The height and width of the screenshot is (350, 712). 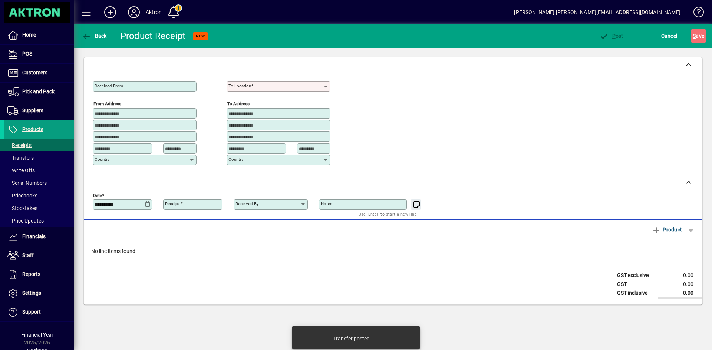 What do you see at coordinates (393, 251) in the screenshot?
I see `div: No line items found` at bounding box center [393, 251].